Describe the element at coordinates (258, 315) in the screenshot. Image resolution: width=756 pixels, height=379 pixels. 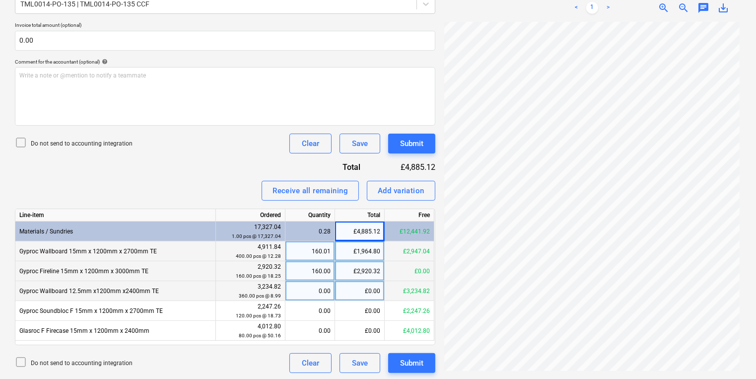
I see `small: 120.00 pcs @ 18.73` at that location.